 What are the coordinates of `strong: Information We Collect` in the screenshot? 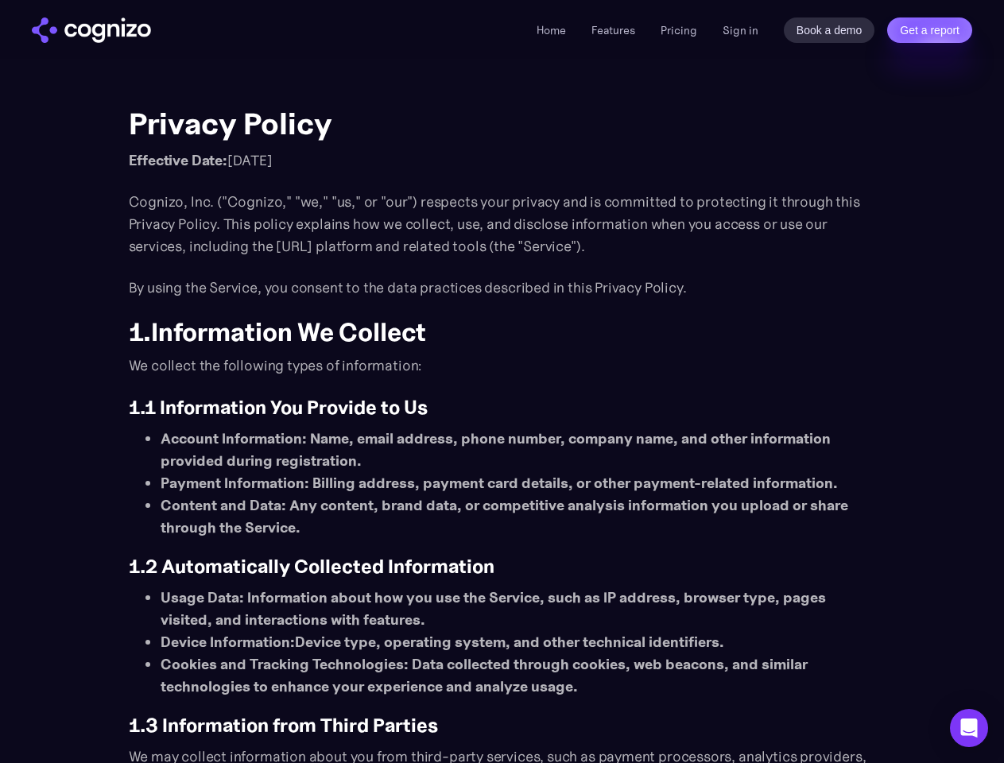 It's located at (289, 332).